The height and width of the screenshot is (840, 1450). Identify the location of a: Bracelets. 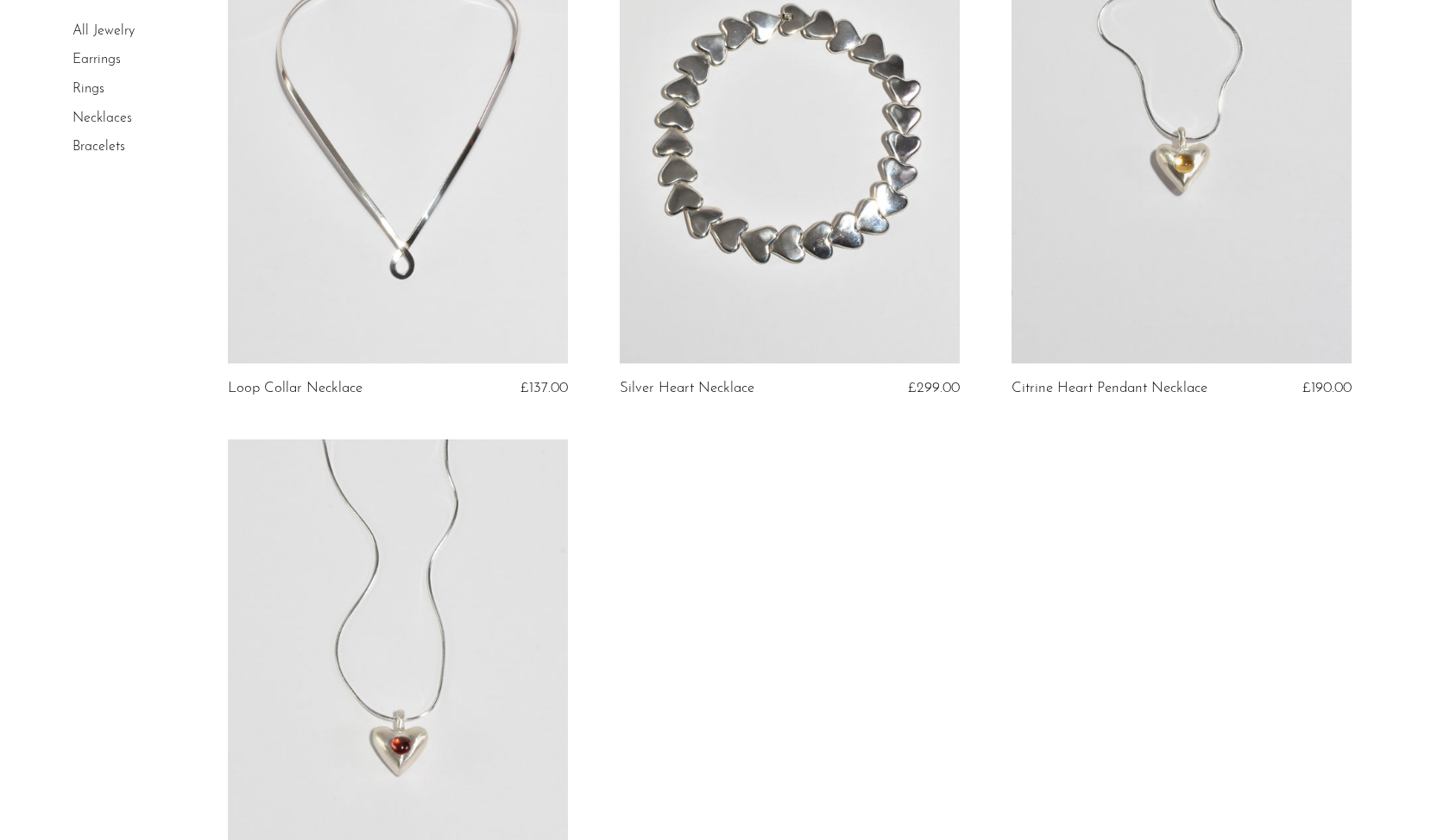
(98, 147).